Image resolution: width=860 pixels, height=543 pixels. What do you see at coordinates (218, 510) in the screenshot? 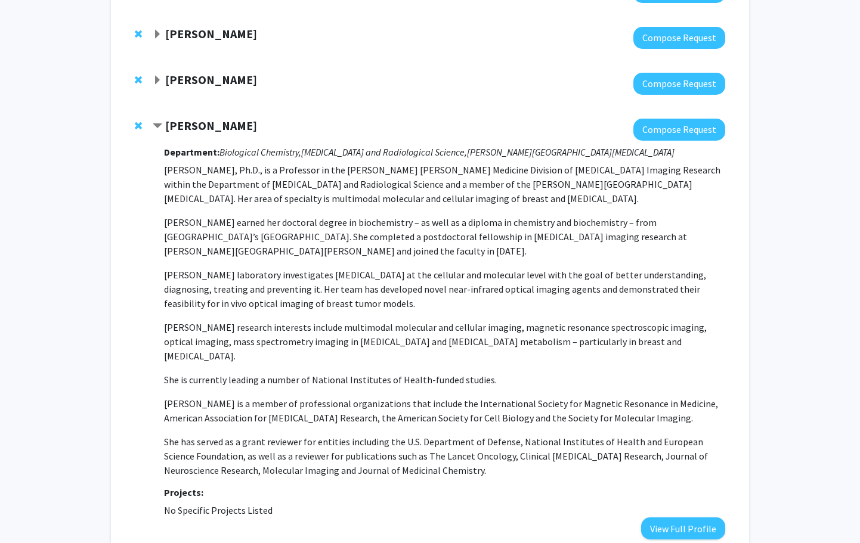
I see `span: No Specific Projects Listed` at bounding box center [218, 510].